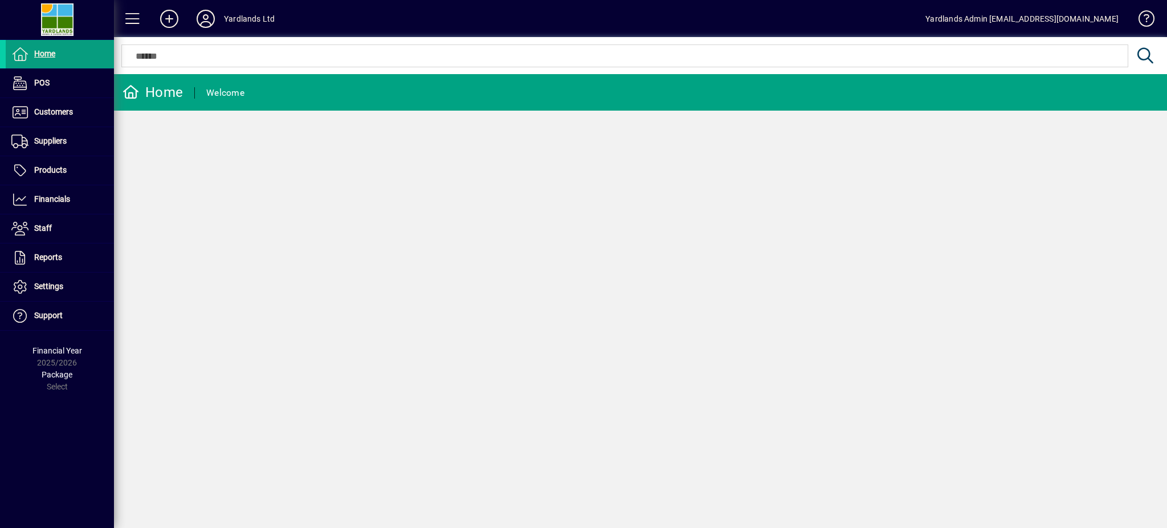 This screenshot has height=528, width=1167. What do you see at coordinates (50, 141) in the screenshot?
I see `span: Suppliers` at bounding box center [50, 141].